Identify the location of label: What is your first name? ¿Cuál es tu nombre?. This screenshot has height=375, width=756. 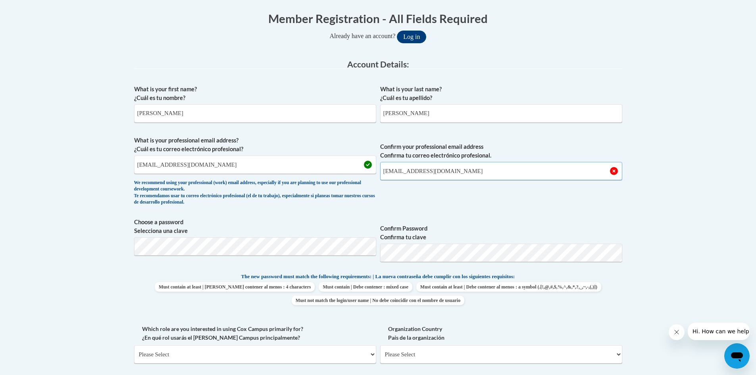
(255, 94).